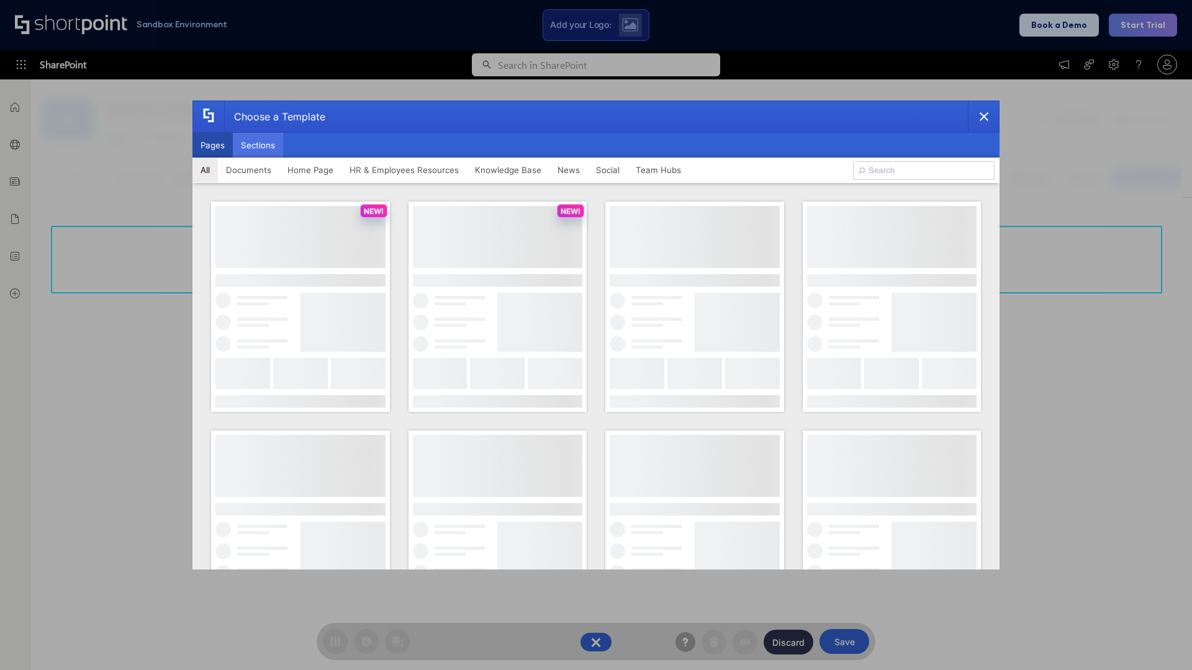  What do you see at coordinates (404, 170) in the screenshot?
I see `button: HR & Employees Resources` at bounding box center [404, 170].